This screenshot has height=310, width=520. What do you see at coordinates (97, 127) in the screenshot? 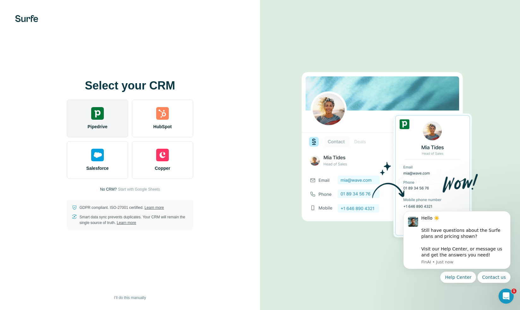
I see `span: Pipedrive` at bounding box center [97, 127].